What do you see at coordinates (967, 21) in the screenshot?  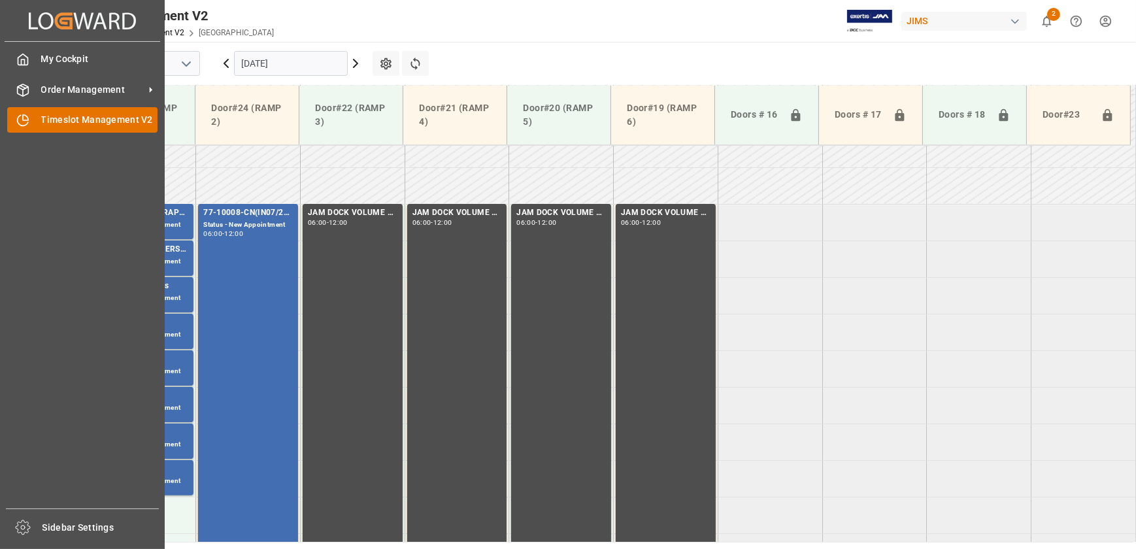 I see `button: JIMS` at bounding box center [967, 21].